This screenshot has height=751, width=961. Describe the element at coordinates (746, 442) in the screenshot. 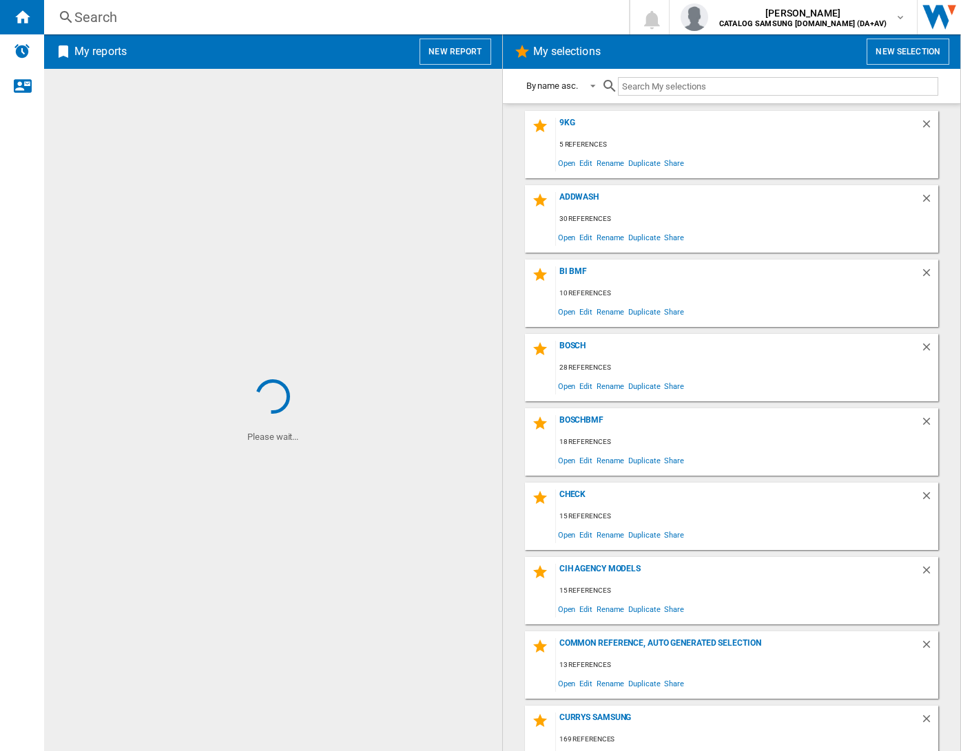

I see `div: 18 references` at that location.